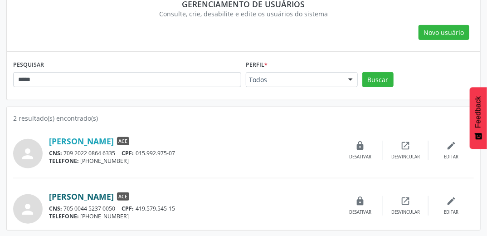  Describe the element at coordinates (294, 80) in the screenshot. I see `span: Todos` at that location.